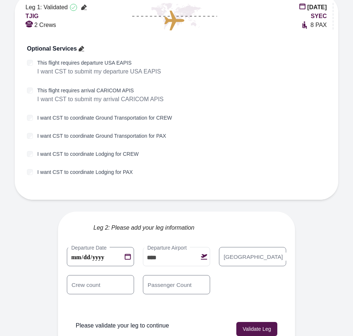 The width and height of the screenshot is (353, 336). Describe the element at coordinates (99, 72) in the screenshot. I see `p: I want CST to submit my departure USA EAPIS` at that location.